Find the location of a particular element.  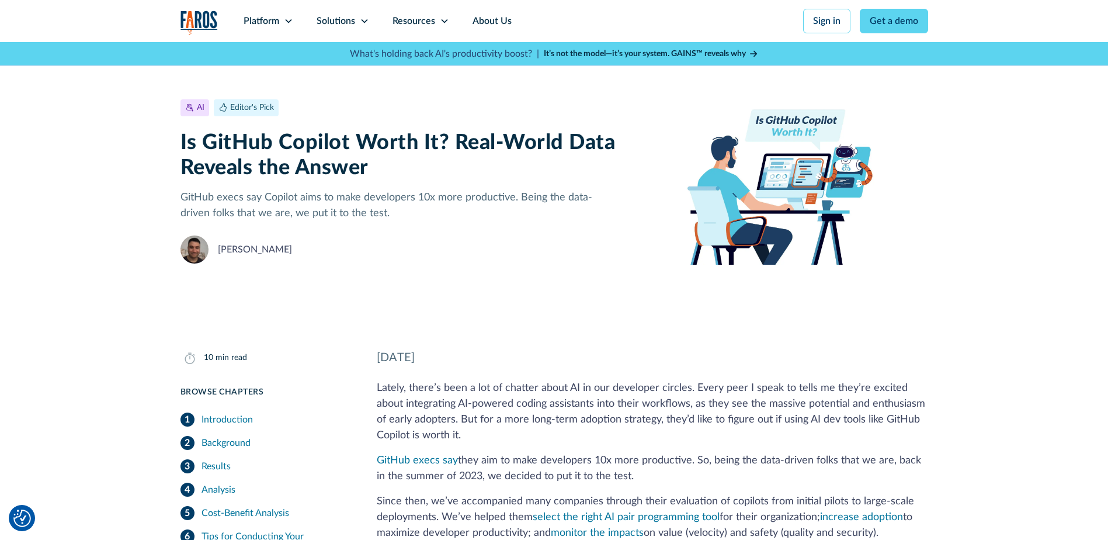

img: Revisit consent button is located at coordinates (22, 518).